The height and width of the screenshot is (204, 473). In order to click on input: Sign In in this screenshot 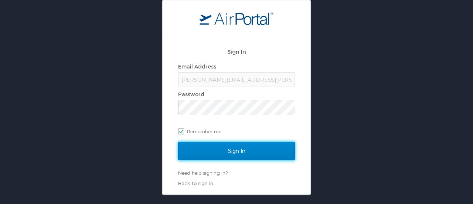, I will do `click(237, 151)`.